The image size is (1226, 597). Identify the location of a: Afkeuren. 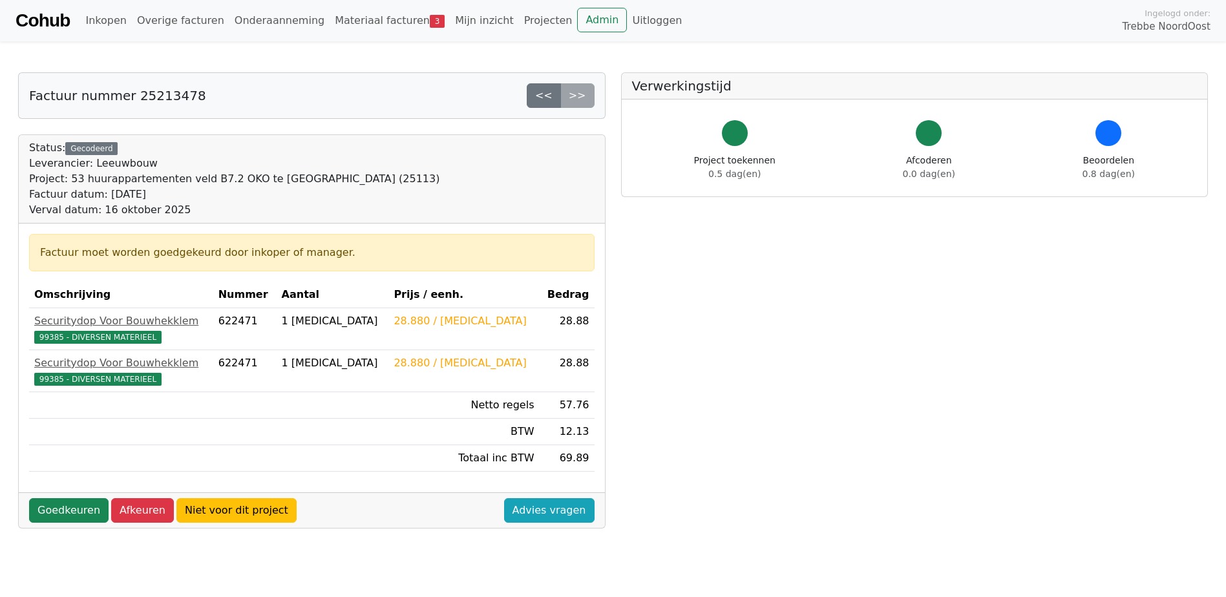
(142, 510).